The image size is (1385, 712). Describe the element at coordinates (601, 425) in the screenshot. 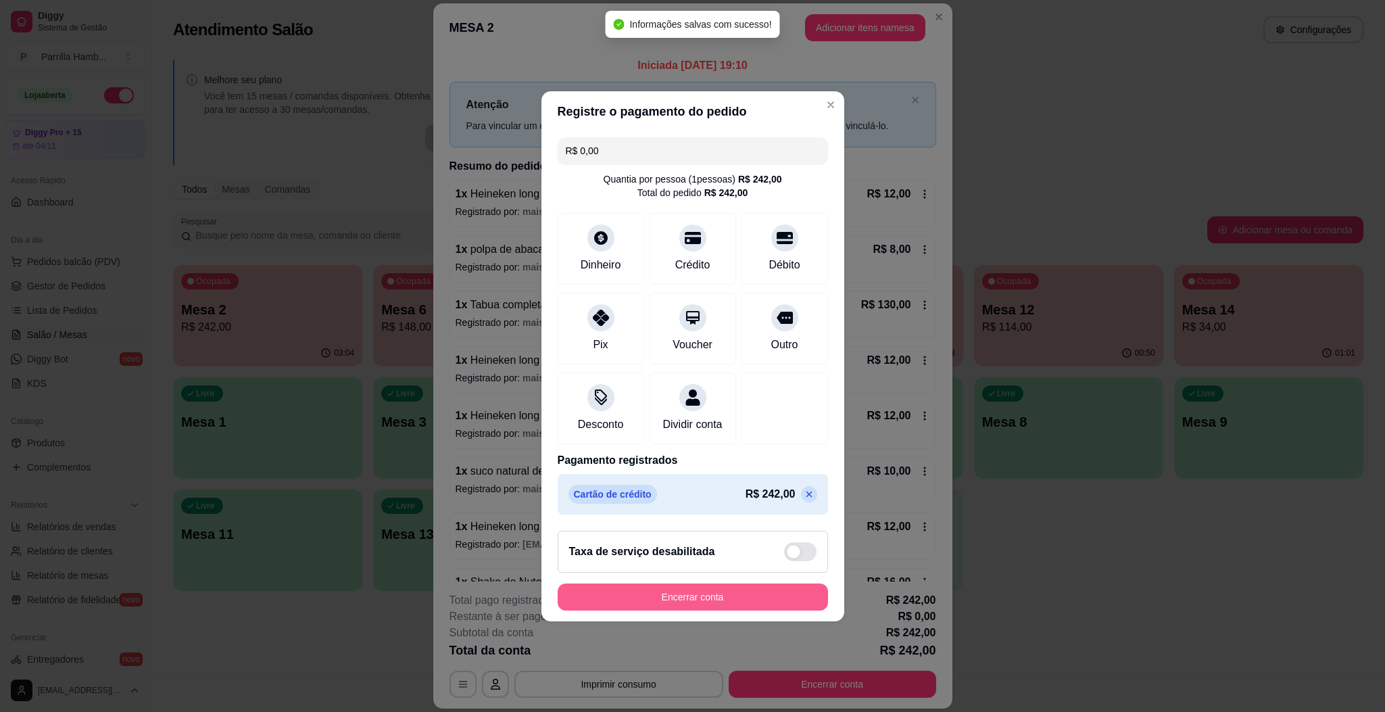

I see `div: Desconto` at that location.